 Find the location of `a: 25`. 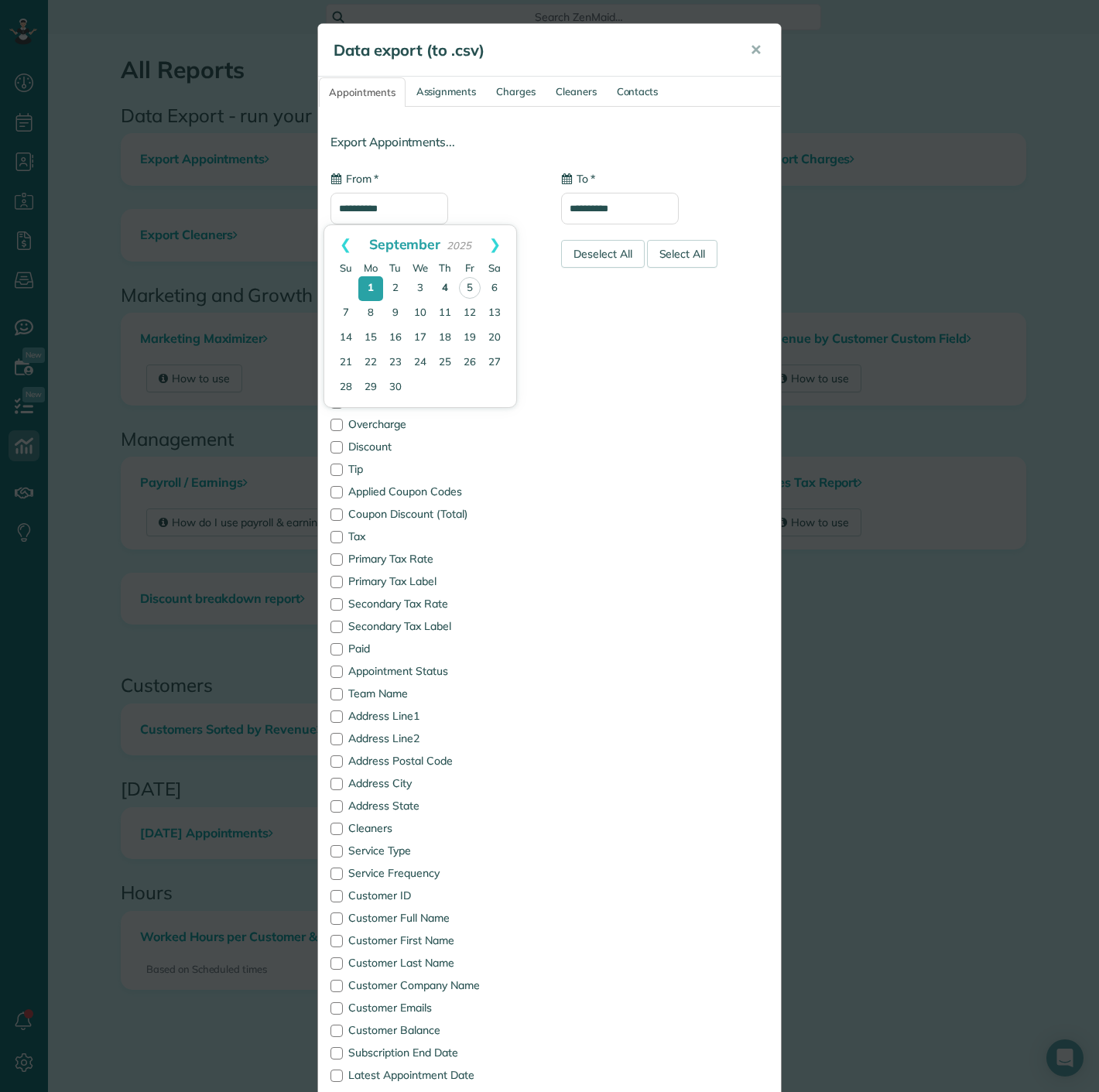

a: 25 is located at coordinates (445, 363).